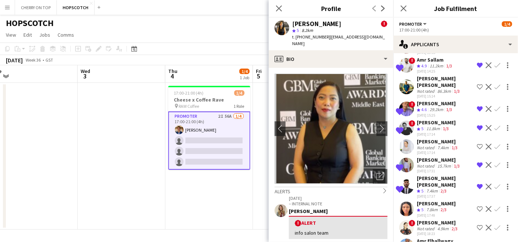  Describe the element at coordinates (338, 203) in the screenshot. I see `p: – INTERNAL NOTE` at that location.